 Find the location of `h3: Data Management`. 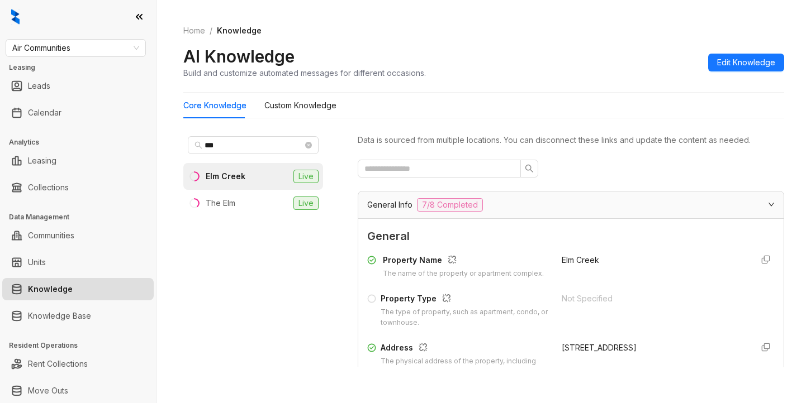

h3: Data Management is located at coordinates (82, 217).